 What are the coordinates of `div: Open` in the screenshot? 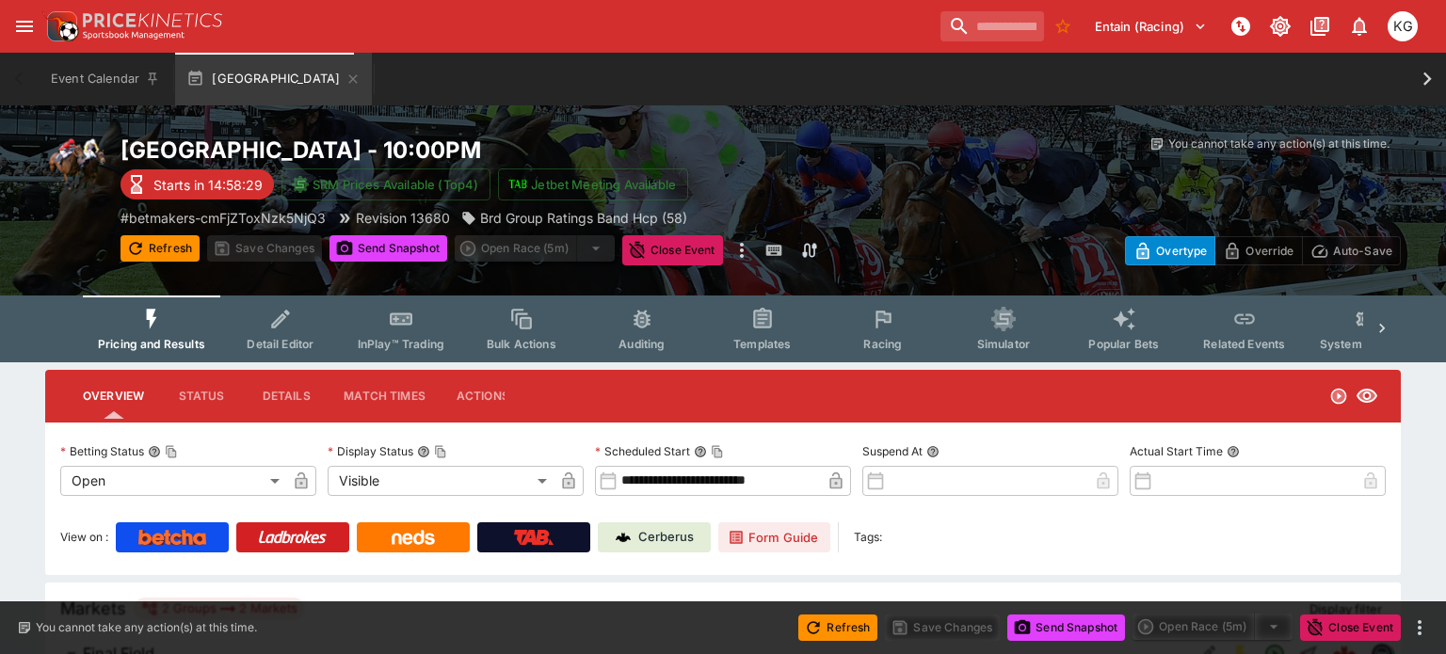 It's located at (173, 481).